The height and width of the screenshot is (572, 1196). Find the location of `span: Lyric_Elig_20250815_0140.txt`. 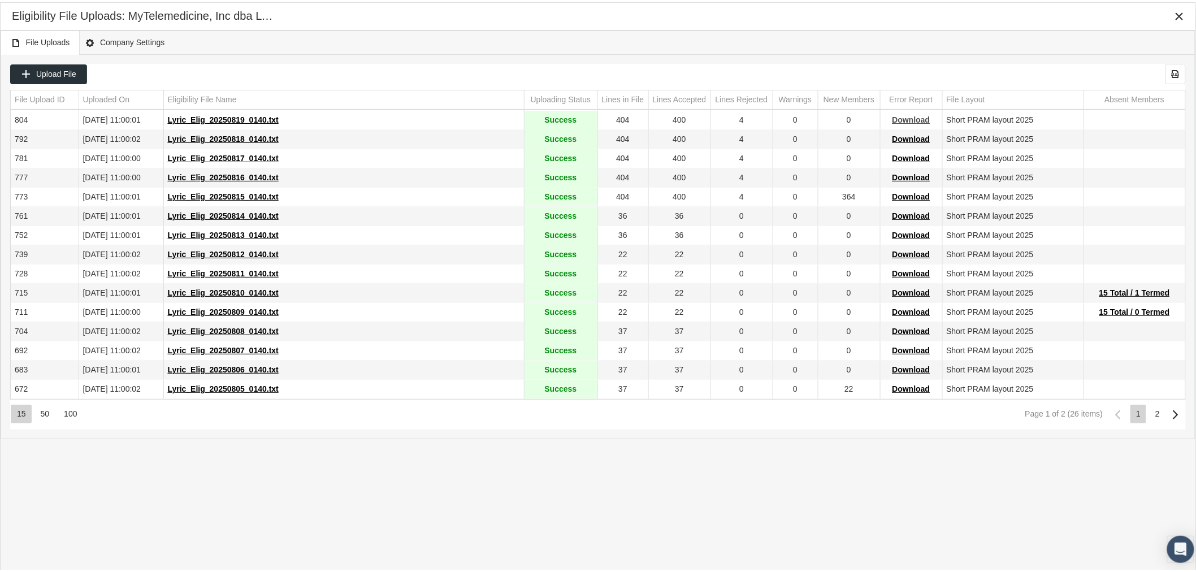

span: Lyric_Elig_20250815_0140.txt is located at coordinates (223, 194).